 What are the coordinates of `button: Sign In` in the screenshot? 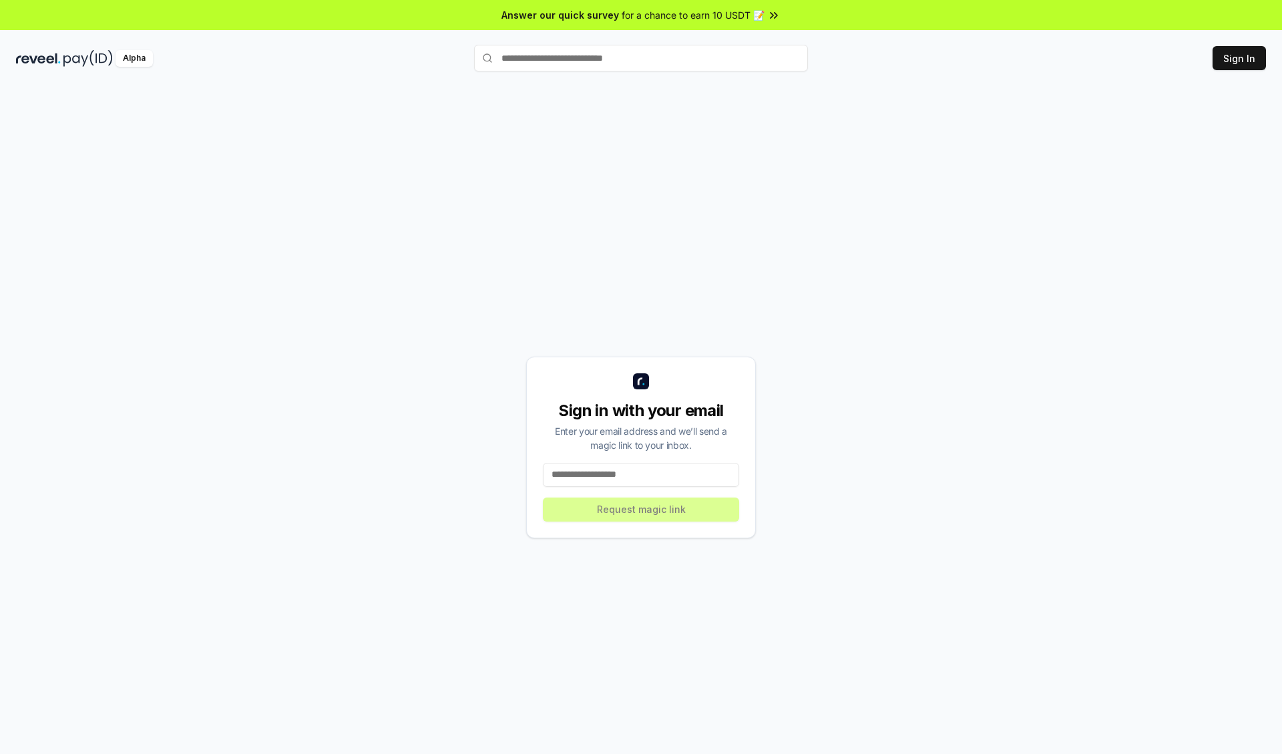 It's located at (1239, 58).